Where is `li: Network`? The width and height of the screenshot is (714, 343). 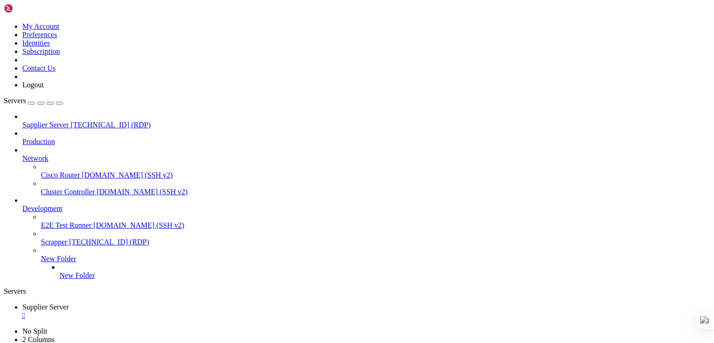
li: Network is located at coordinates (366, 171).